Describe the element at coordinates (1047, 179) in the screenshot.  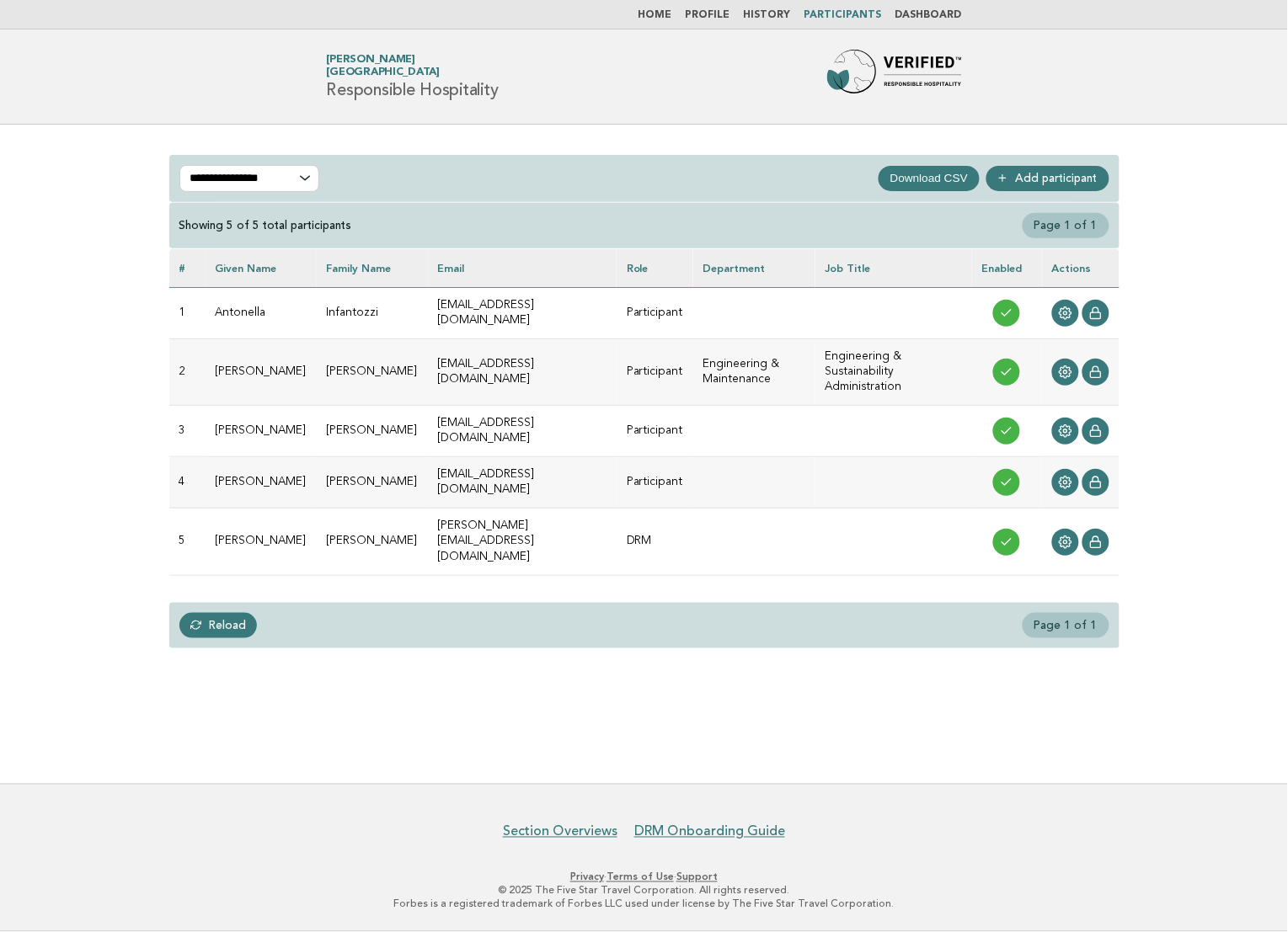
I see `a: Add participant` at that location.